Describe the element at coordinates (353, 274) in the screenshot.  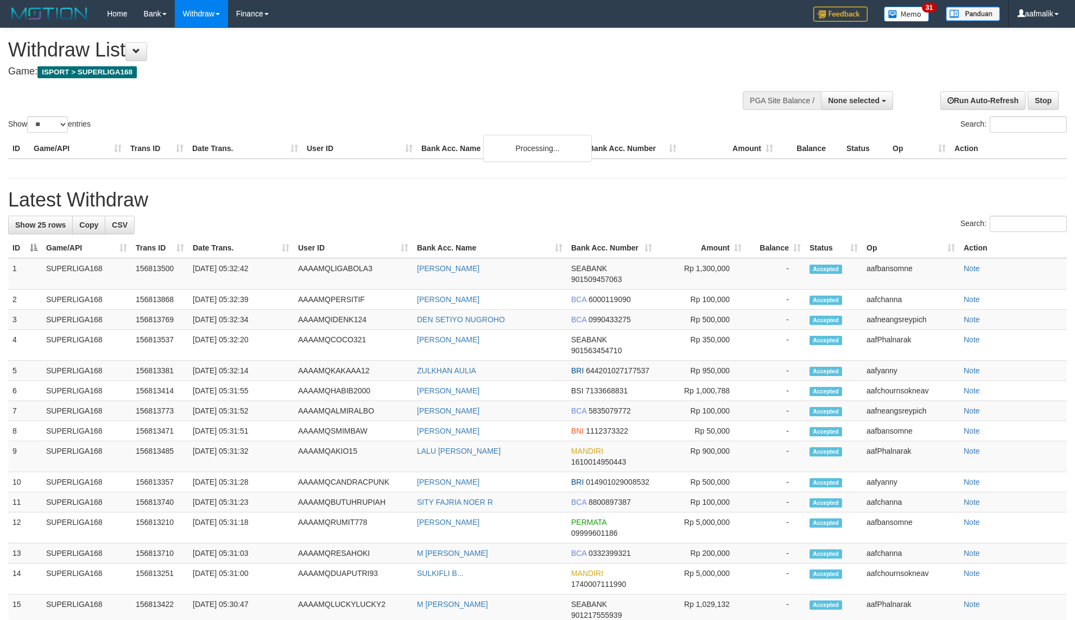
I see `td: AAAAMQLIGABOLA3` at that location.